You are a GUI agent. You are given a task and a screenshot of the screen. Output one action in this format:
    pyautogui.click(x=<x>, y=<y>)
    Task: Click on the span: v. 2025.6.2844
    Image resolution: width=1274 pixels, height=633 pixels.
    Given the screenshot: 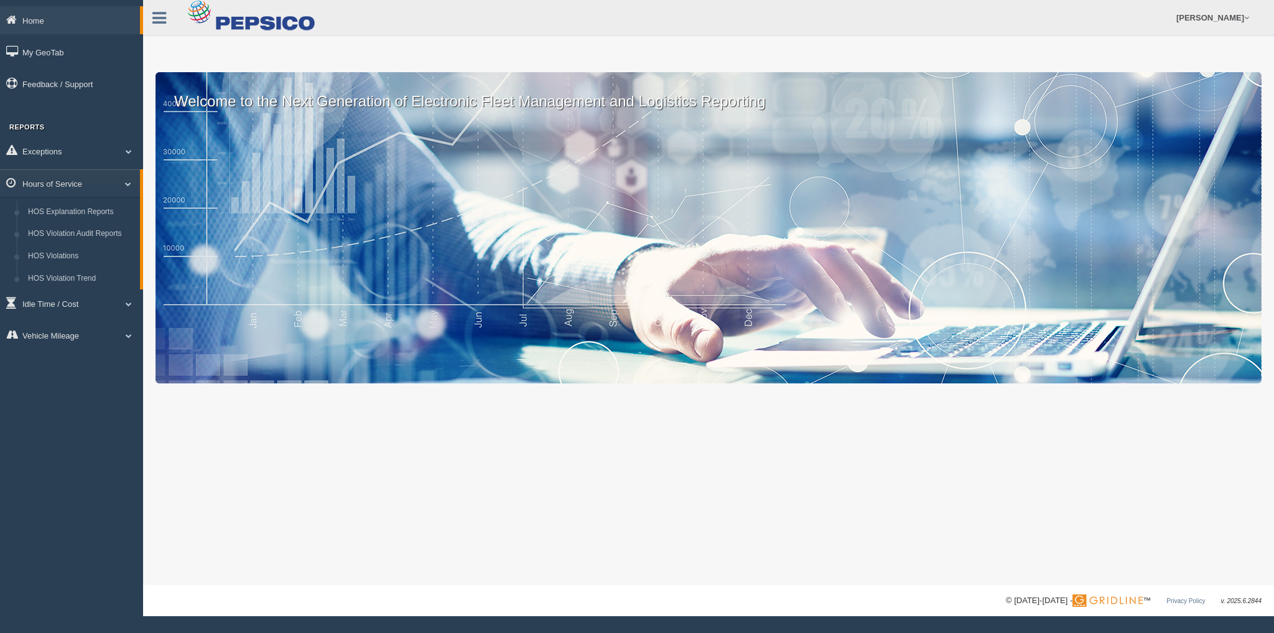 What is the action you would take?
    pyautogui.click(x=1241, y=600)
    